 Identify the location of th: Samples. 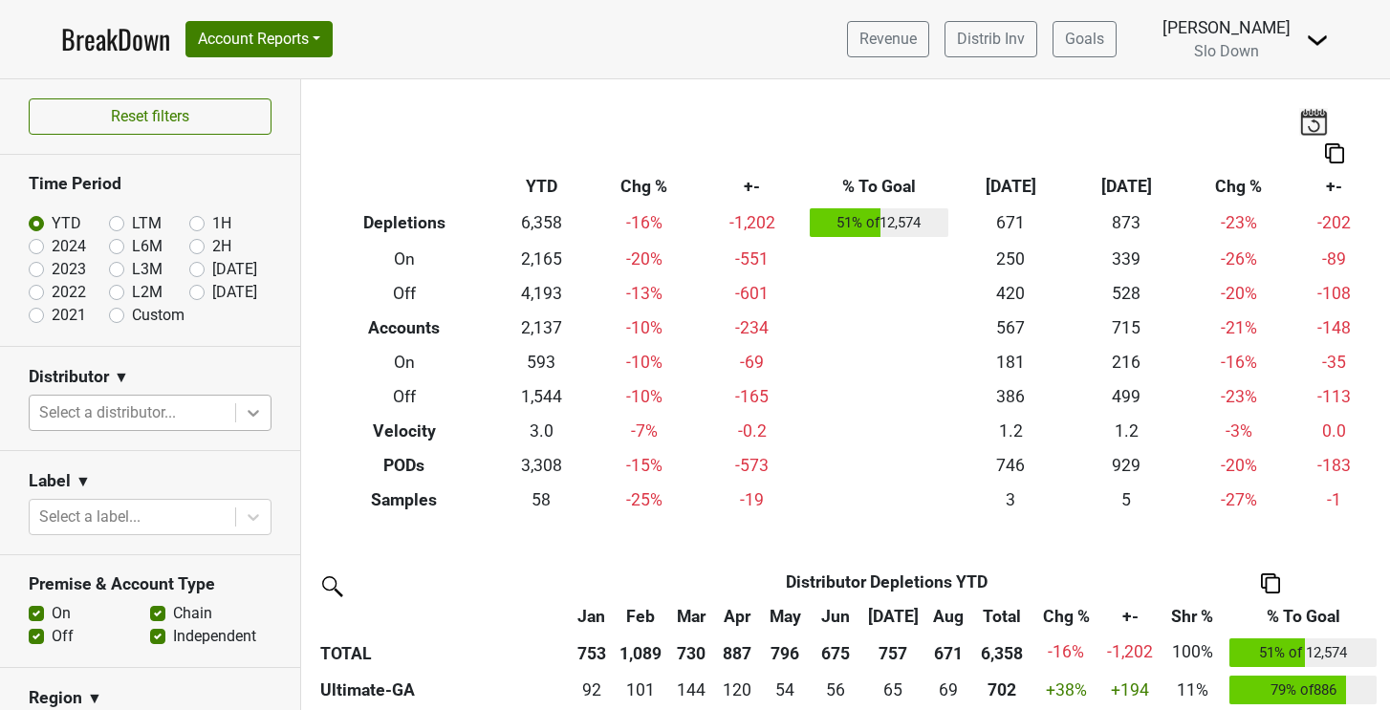
(403, 500).